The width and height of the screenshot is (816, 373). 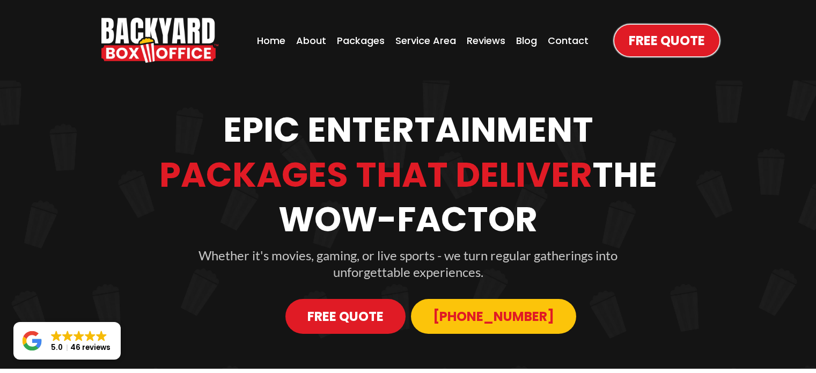 I want to click on h1: Epic Entertainment, so click(x=408, y=129).